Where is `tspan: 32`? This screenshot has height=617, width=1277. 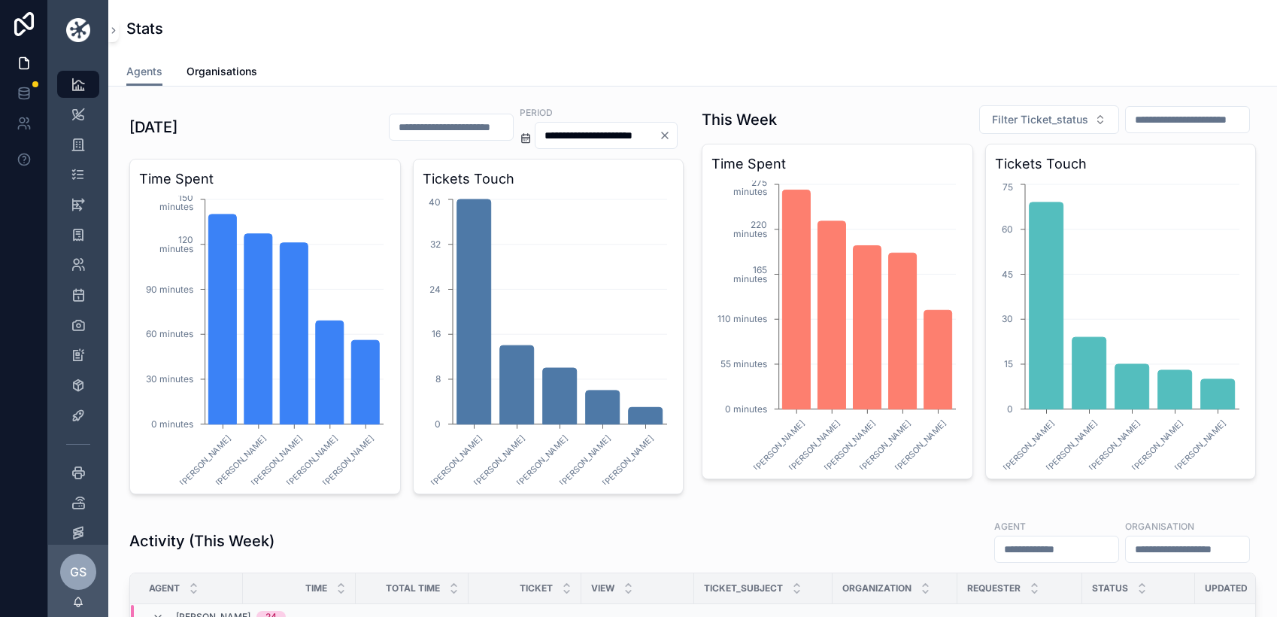
tspan: 32 is located at coordinates (436, 244).